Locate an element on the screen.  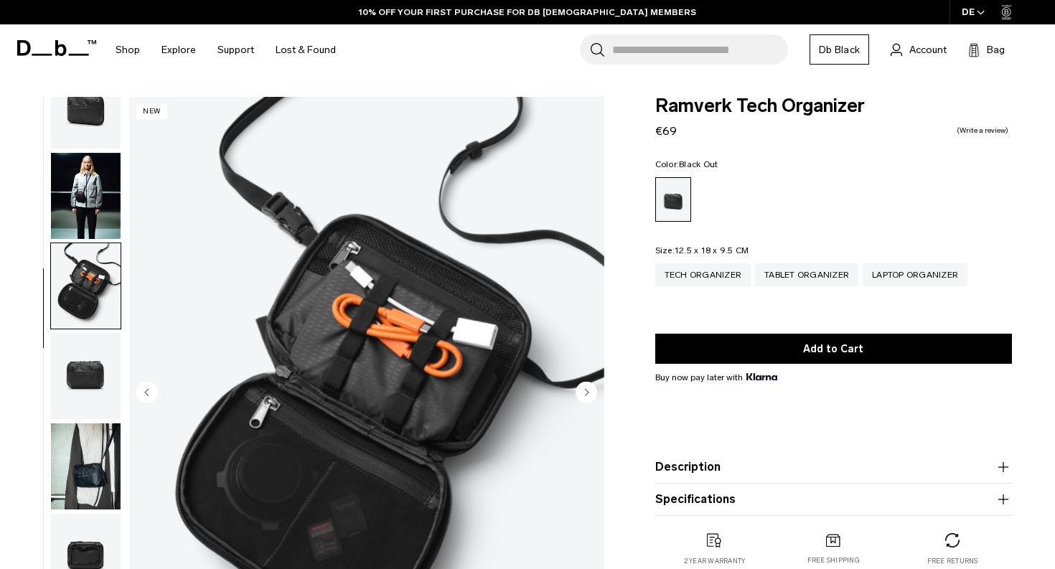
span: Black Out is located at coordinates (698, 164).